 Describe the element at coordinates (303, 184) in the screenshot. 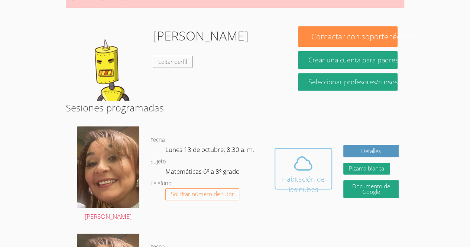

I see `font: Habitación de las nubes` at that location.